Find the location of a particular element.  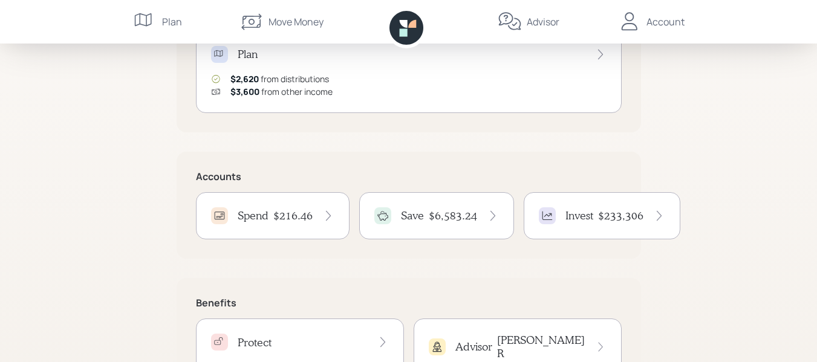

h4: Spend is located at coordinates (253, 216).